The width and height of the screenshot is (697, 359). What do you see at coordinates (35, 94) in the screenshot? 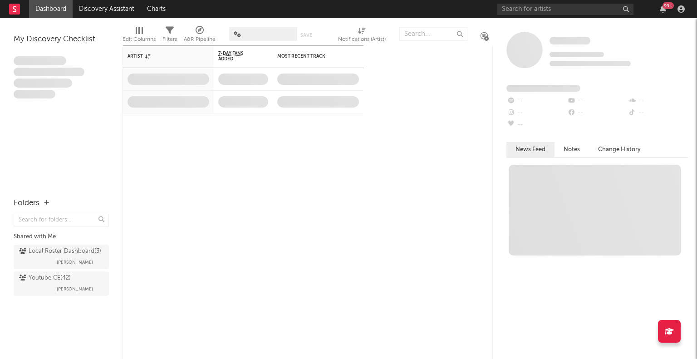
I see `span: Aliquam viverra` at bounding box center [35, 94].